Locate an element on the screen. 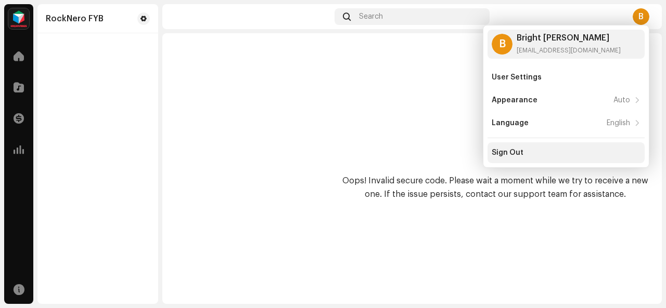  re-m-nav-item: Language is located at coordinates (566, 123).